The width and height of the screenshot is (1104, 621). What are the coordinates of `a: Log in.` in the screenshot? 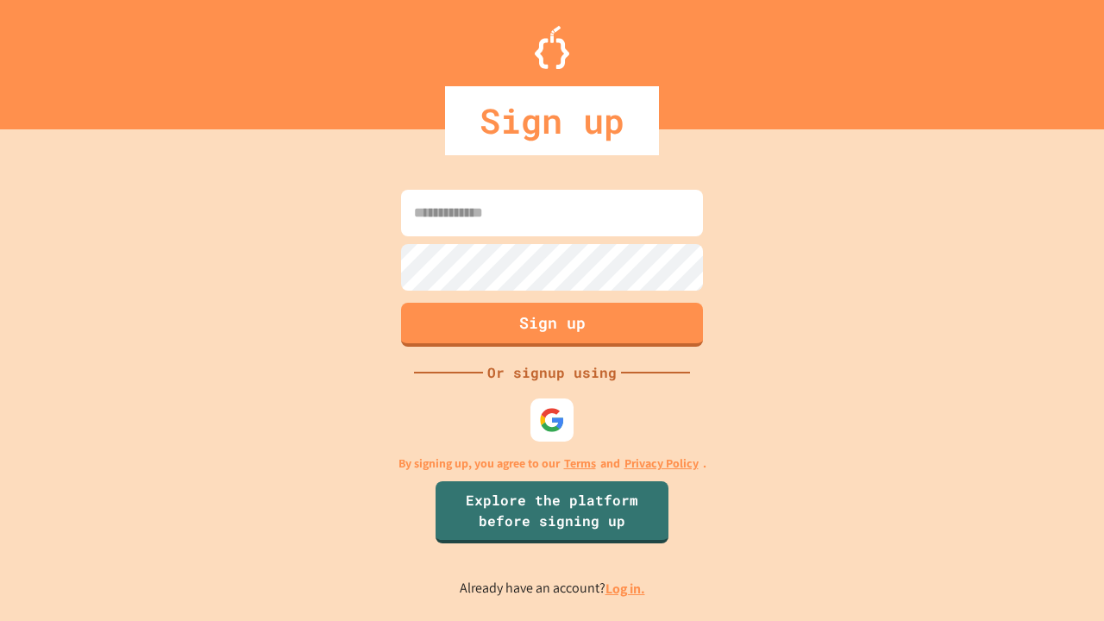 It's located at (625, 588).